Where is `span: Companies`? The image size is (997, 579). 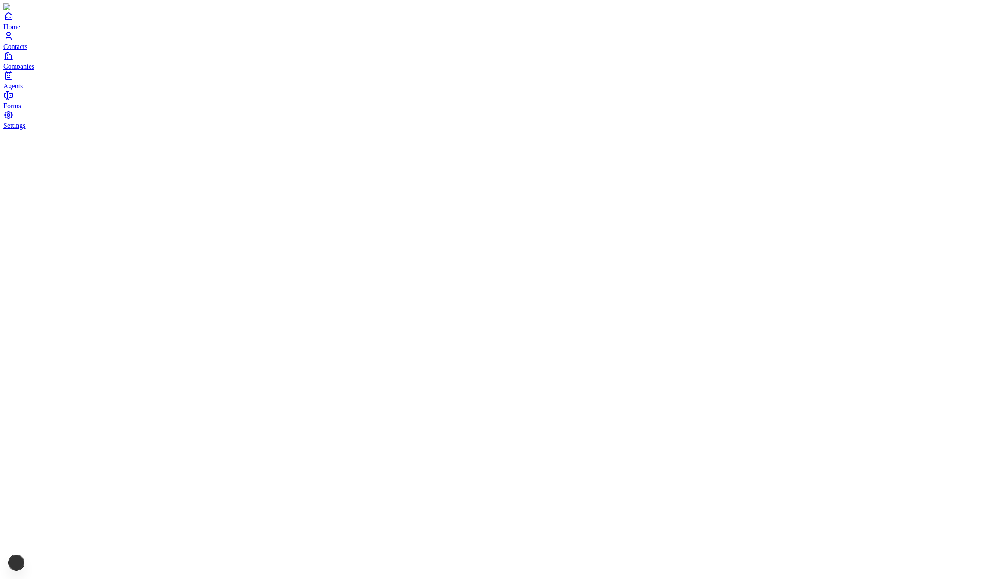
span: Companies is located at coordinates (19, 66).